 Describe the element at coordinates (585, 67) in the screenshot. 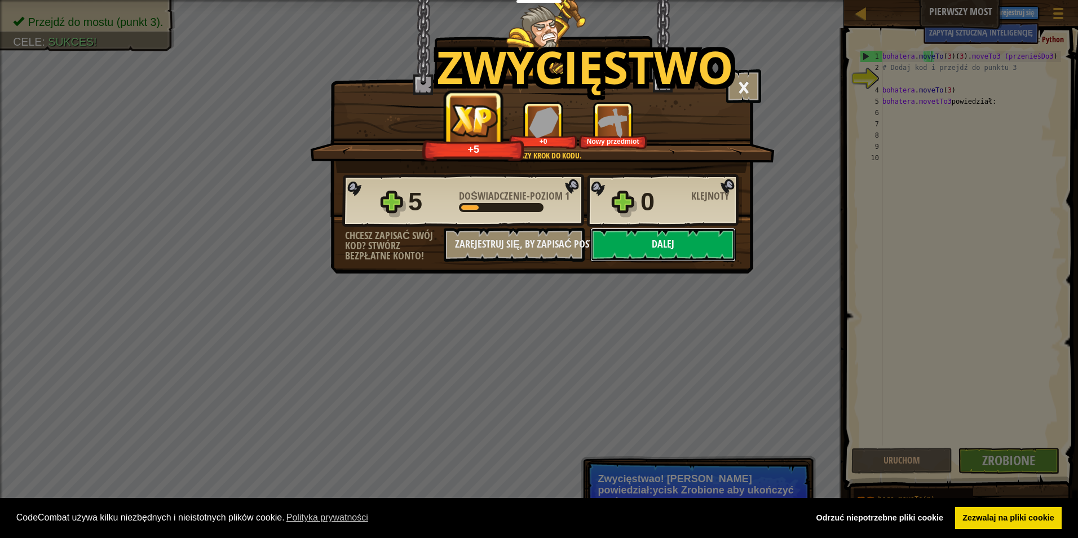

I see `h1: Zwycięstwo` at that location.